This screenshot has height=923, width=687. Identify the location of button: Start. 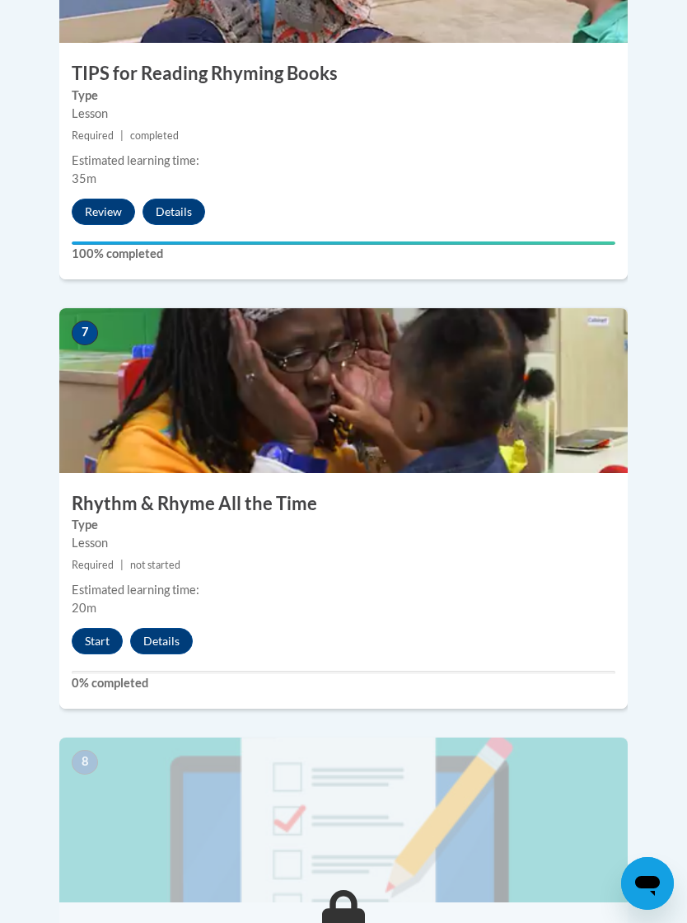
(97, 641).